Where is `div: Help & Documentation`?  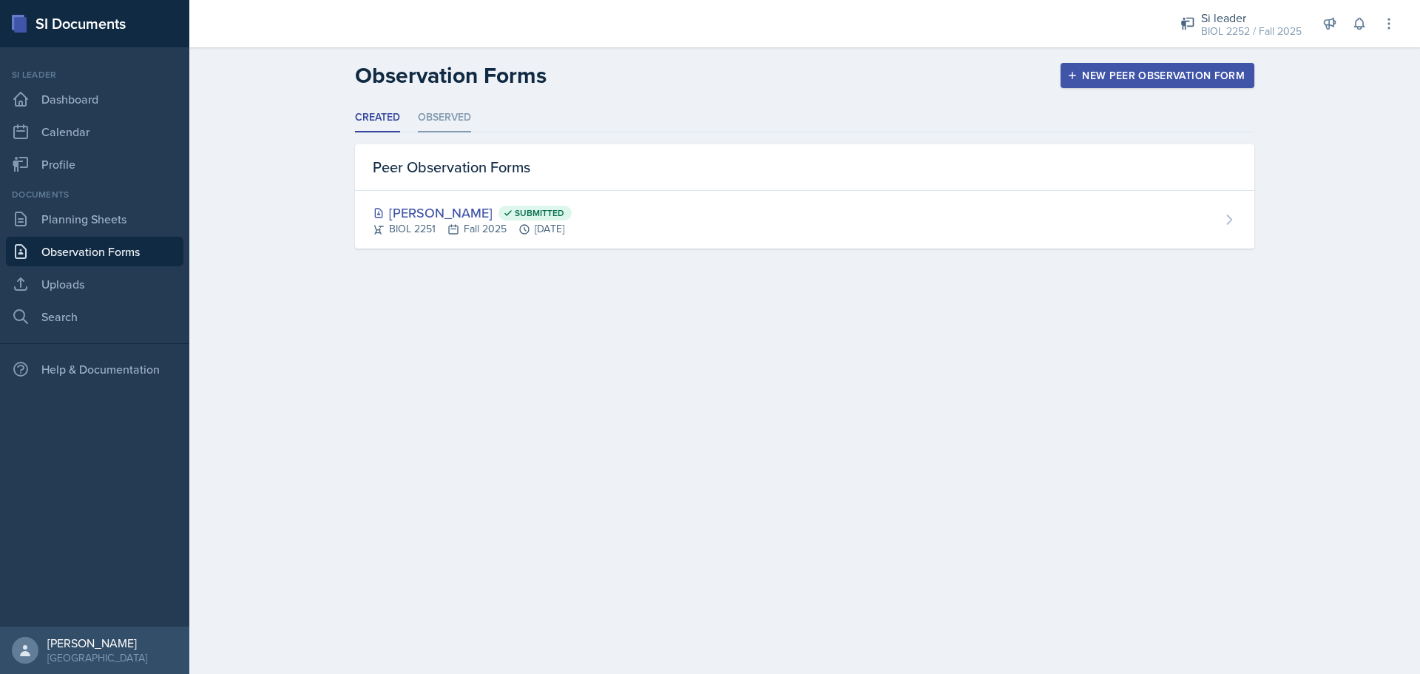
div: Help & Documentation is located at coordinates (95, 369).